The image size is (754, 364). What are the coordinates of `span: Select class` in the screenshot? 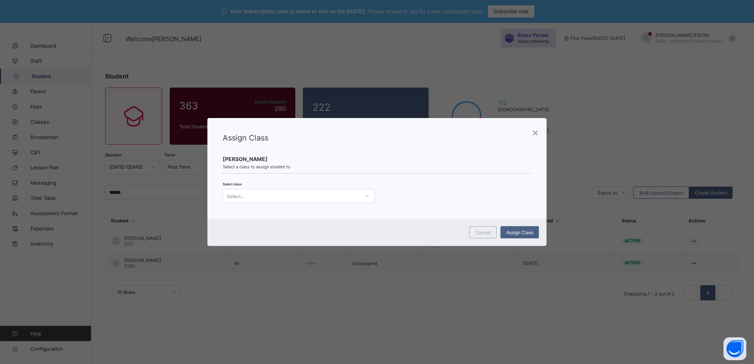 It's located at (232, 184).